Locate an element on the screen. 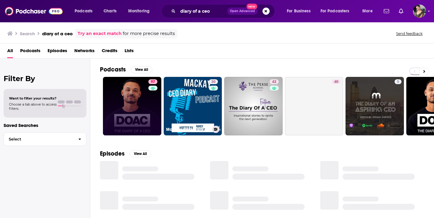 The height and width of the screenshot is (218, 434). span: All is located at coordinates (10, 52).